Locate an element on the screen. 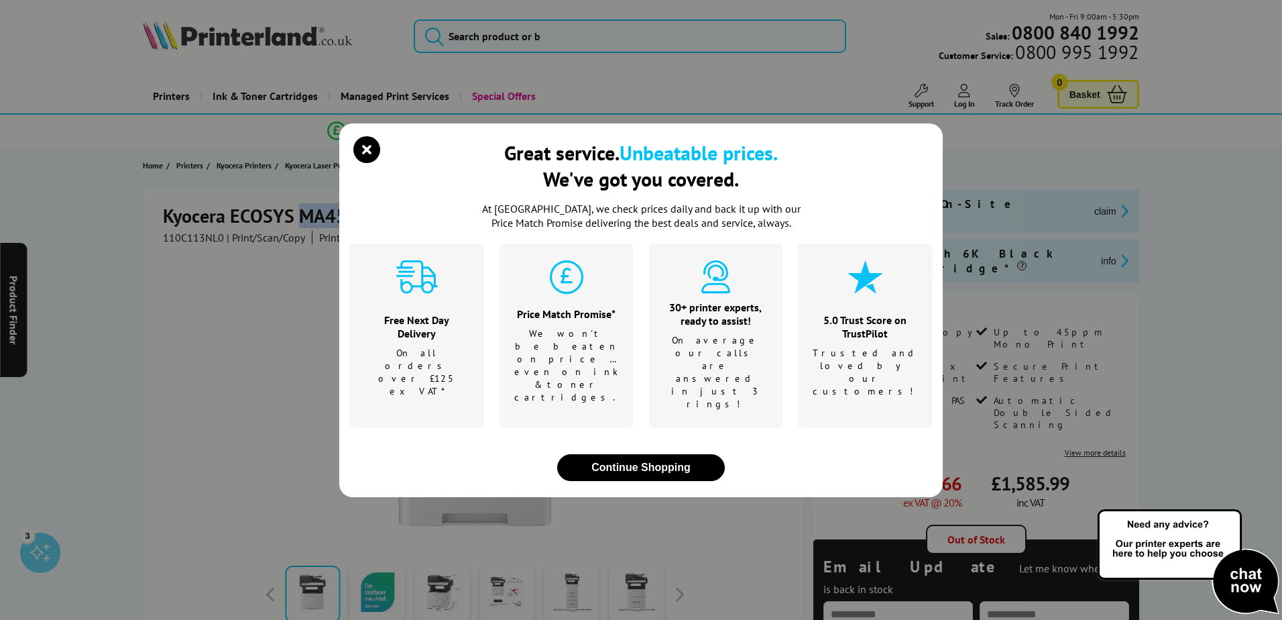 The image size is (1282, 620). div: Price Match Promise* is located at coordinates (567, 314).